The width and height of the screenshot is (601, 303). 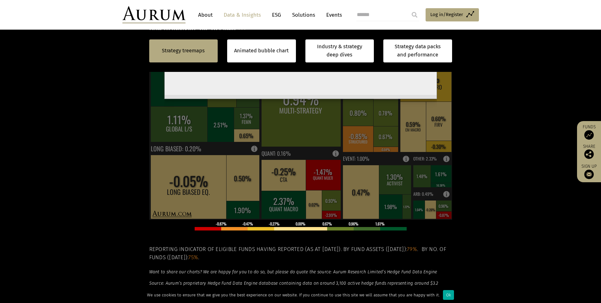 What do you see at coordinates (447, 15) in the screenshot?
I see `span: Log in/Register` at bounding box center [447, 15].